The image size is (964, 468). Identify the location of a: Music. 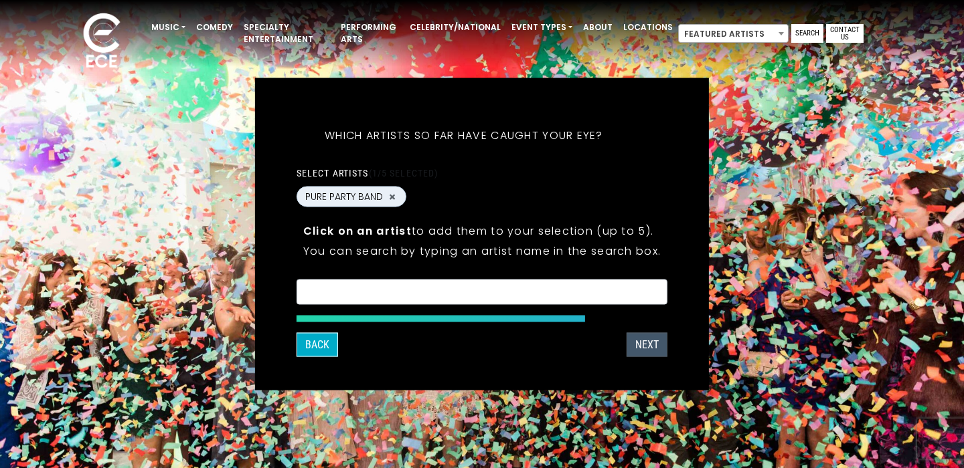
(168, 27).